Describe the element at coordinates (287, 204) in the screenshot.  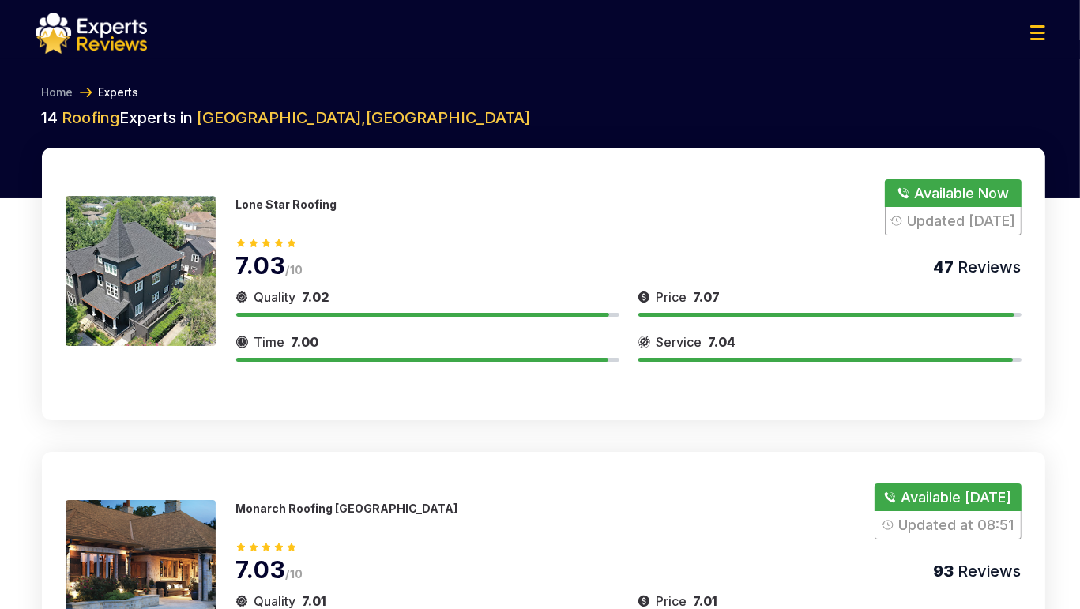
I see `p: Lone Star Roofing` at that location.